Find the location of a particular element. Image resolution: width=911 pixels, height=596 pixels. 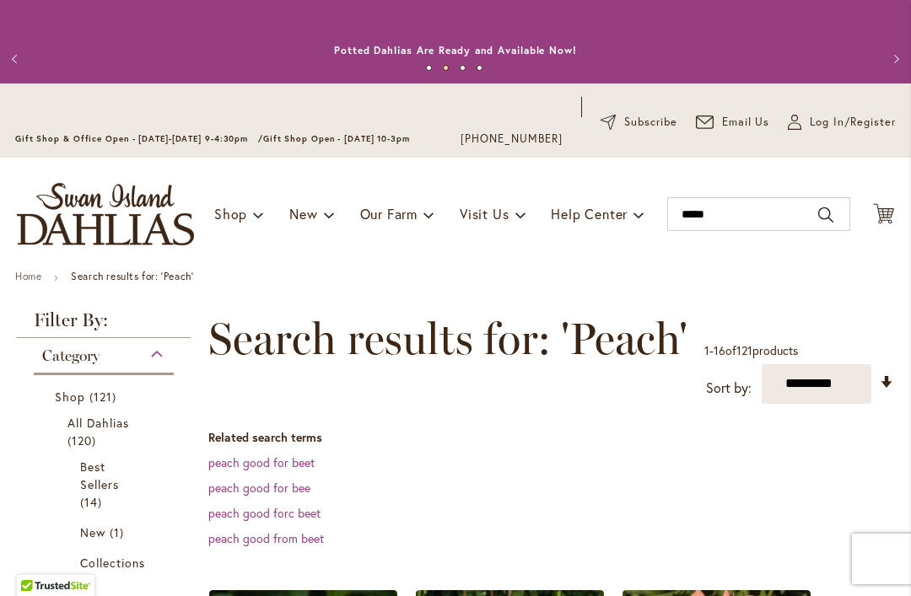

span: Log In/Register is located at coordinates (853, 122).